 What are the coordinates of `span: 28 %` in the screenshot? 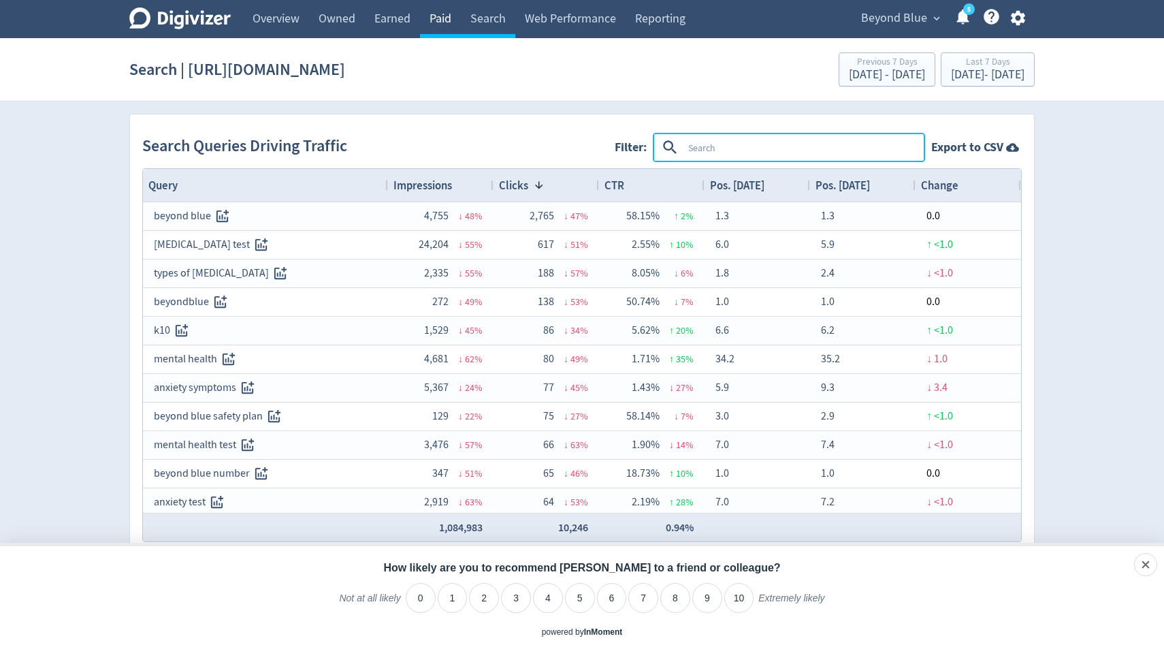 It's located at (685, 502).